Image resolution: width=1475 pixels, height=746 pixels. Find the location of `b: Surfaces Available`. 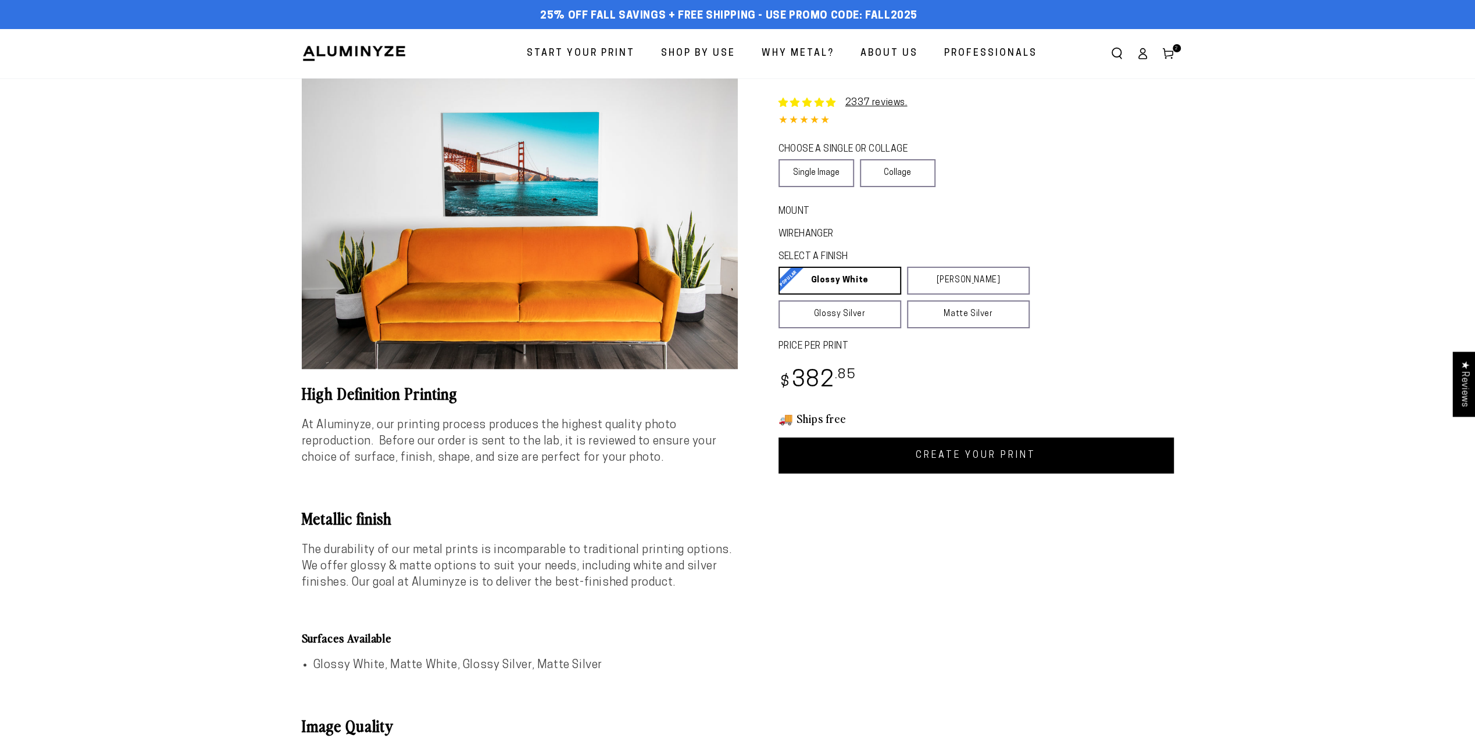

b: Surfaces Available is located at coordinates (346, 638).